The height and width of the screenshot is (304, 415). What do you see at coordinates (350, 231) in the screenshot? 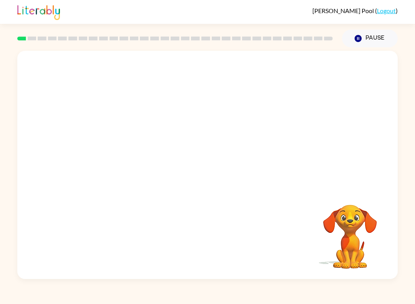
I see `video: Your browser must support playing .mp4 files to use Literably. Please try using another browser.` at bounding box center [350, 231].